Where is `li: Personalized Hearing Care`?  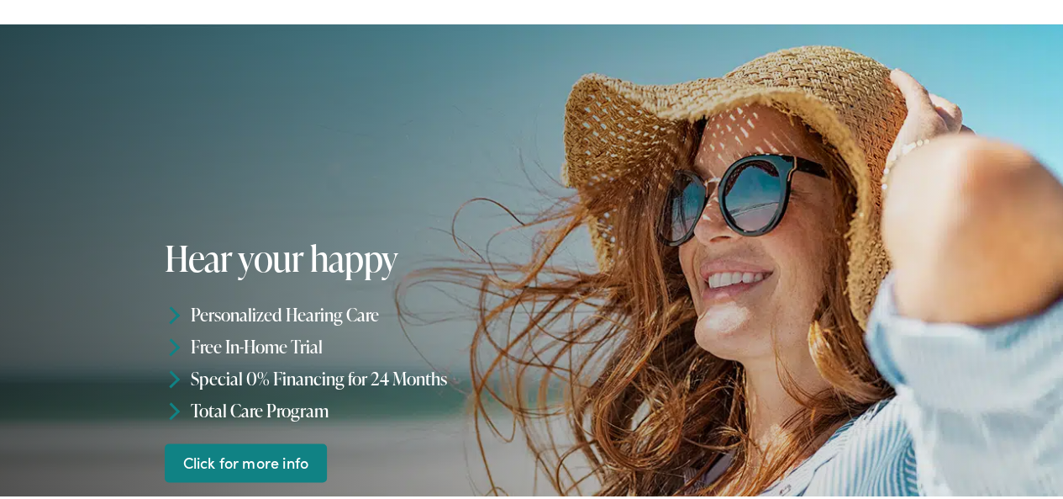 li: Personalized Hearing Care is located at coordinates (351, 312).